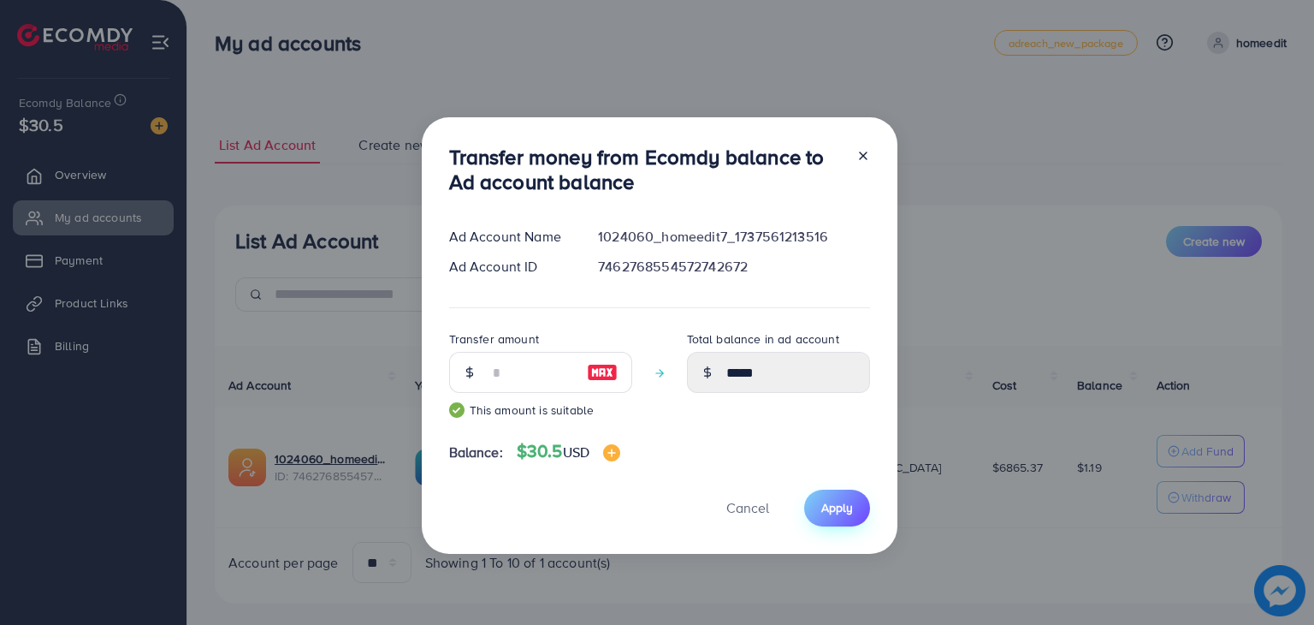 Image resolution: width=1314 pixels, height=625 pixels. I want to click on button: Cancel, so click(748, 507).